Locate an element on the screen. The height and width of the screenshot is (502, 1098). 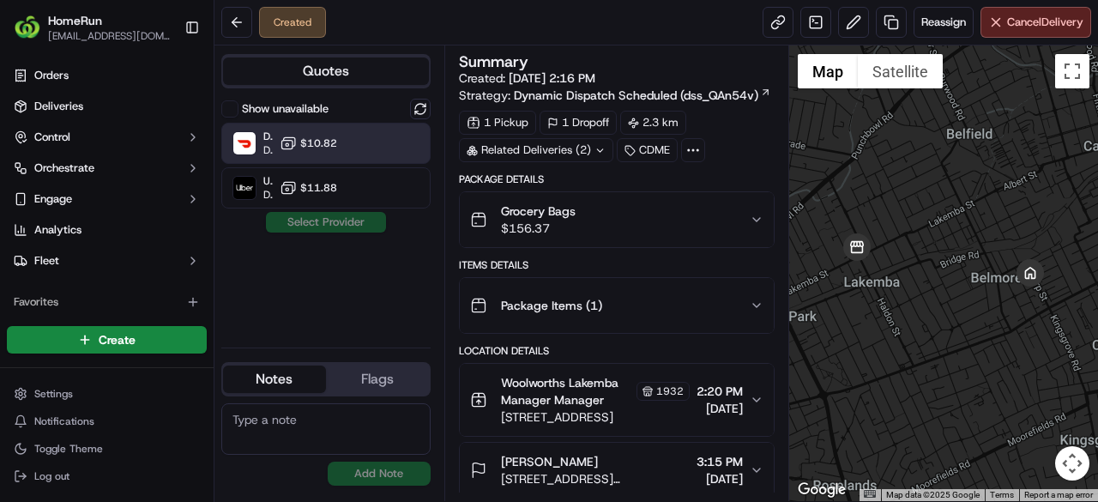
div: Items Details is located at coordinates (617, 265).